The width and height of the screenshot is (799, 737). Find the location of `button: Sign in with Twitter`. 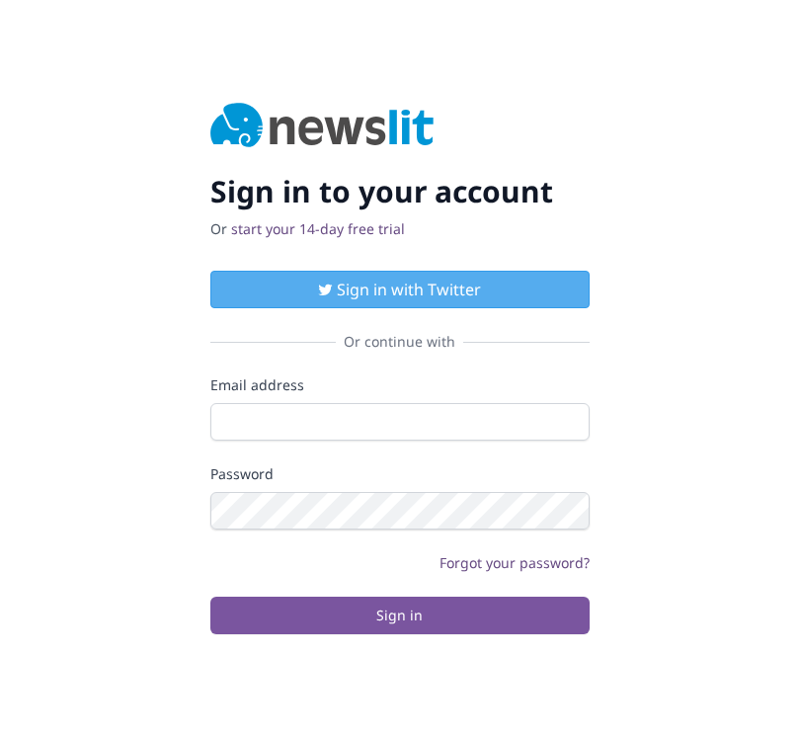

button: Sign in with Twitter is located at coordinates (400, 289).